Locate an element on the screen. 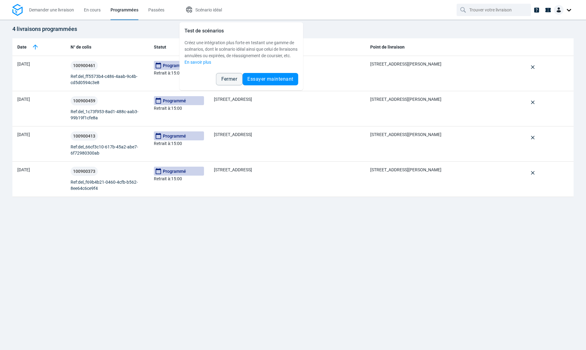 The height and width of the screenshot is (350, 586). button: 100900459 is located at coordinates (84, 101).